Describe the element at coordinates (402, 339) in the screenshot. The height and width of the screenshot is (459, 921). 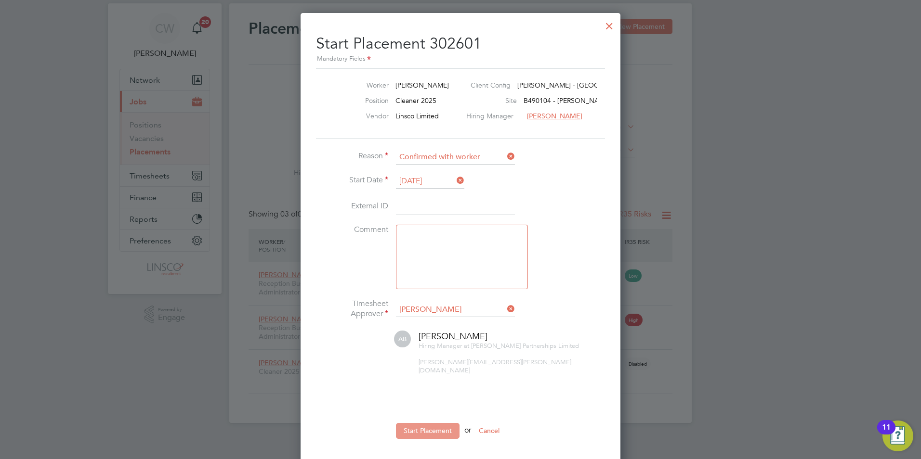
I see `span: AB` at that location.